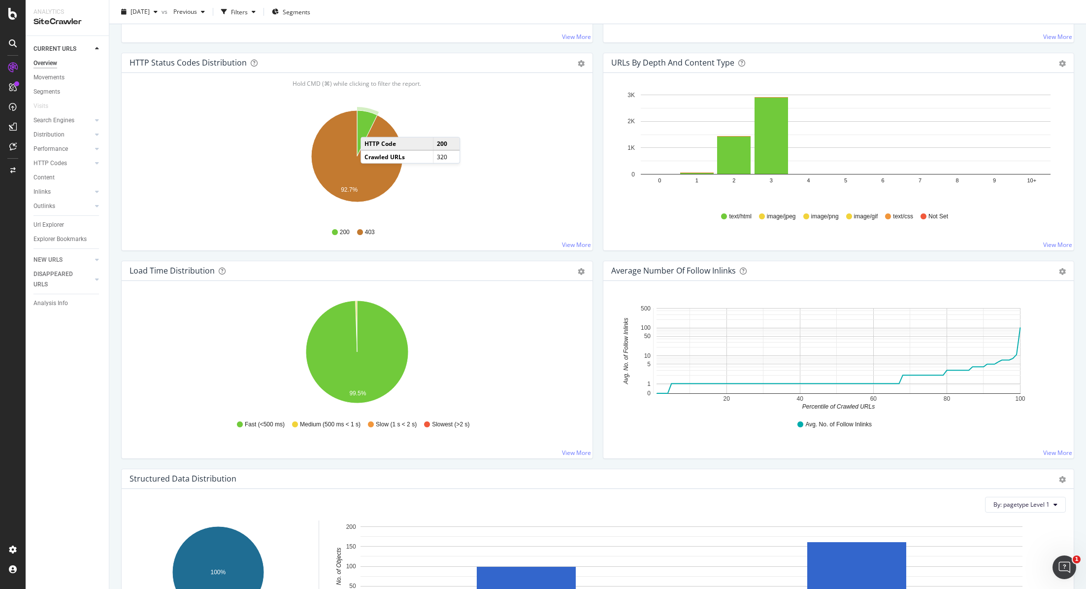 This screenshot has width=1086, height=589. Describe the element at coordinates (397, 144) in the screenshot. I see `td: HTTP Code` at that location.